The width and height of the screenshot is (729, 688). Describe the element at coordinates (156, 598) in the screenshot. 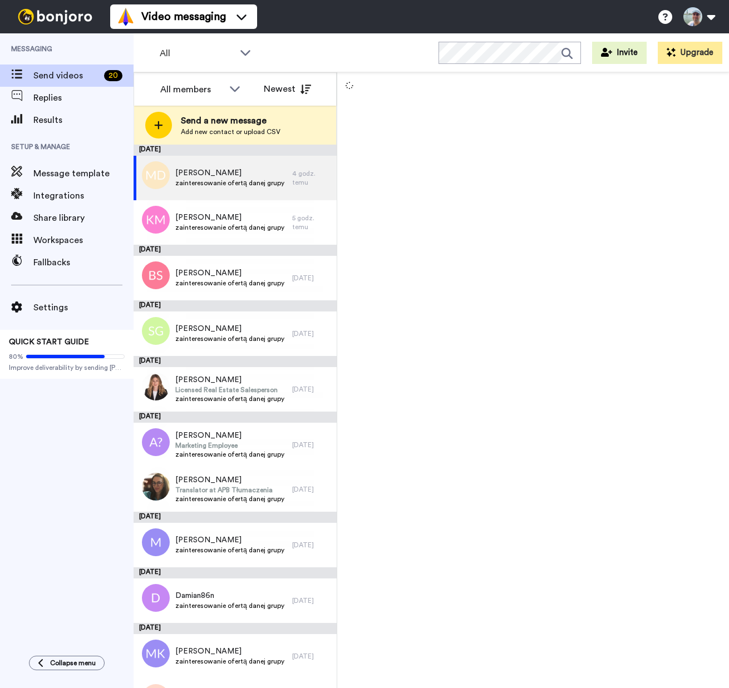

I see `img: d.png` at that location.